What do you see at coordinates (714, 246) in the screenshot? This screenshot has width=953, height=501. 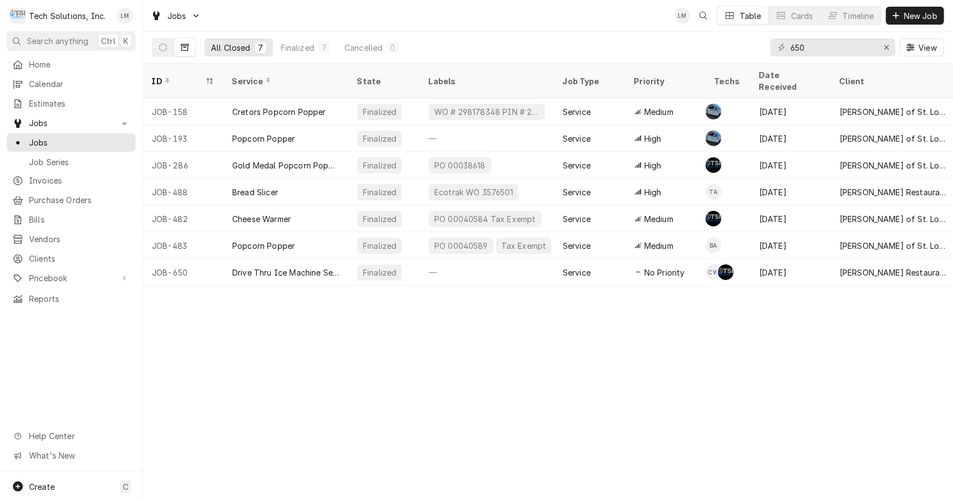 I see `div: BA` at bounding box center [714, 246].